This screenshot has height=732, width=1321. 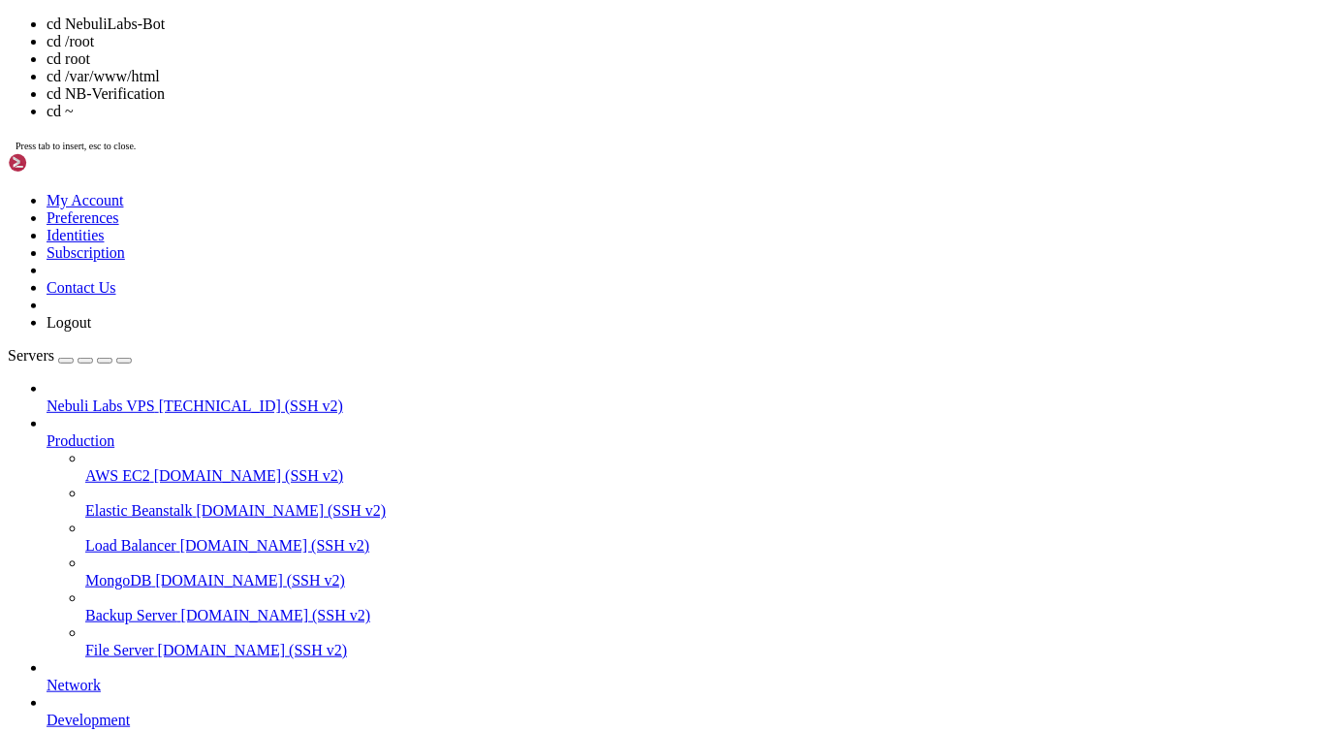 I want to click on li: Production, so click(x=680, y=537).